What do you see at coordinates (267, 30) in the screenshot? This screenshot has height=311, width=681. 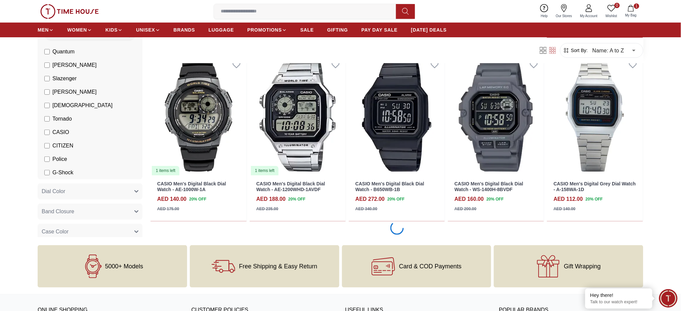 I see `a: PROMOTIONS` at bounding box center [267, 30].